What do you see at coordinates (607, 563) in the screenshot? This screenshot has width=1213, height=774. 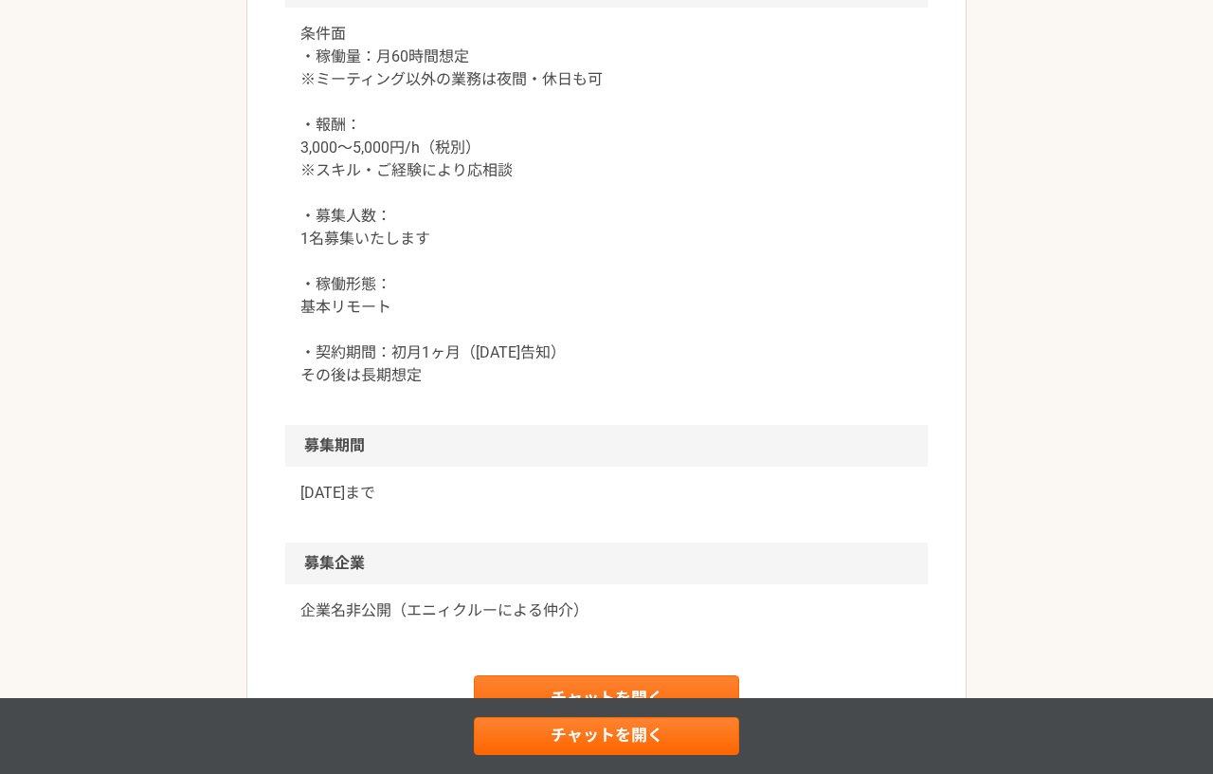 I see `h2: 募集企業` at bounding box center [607, 563].